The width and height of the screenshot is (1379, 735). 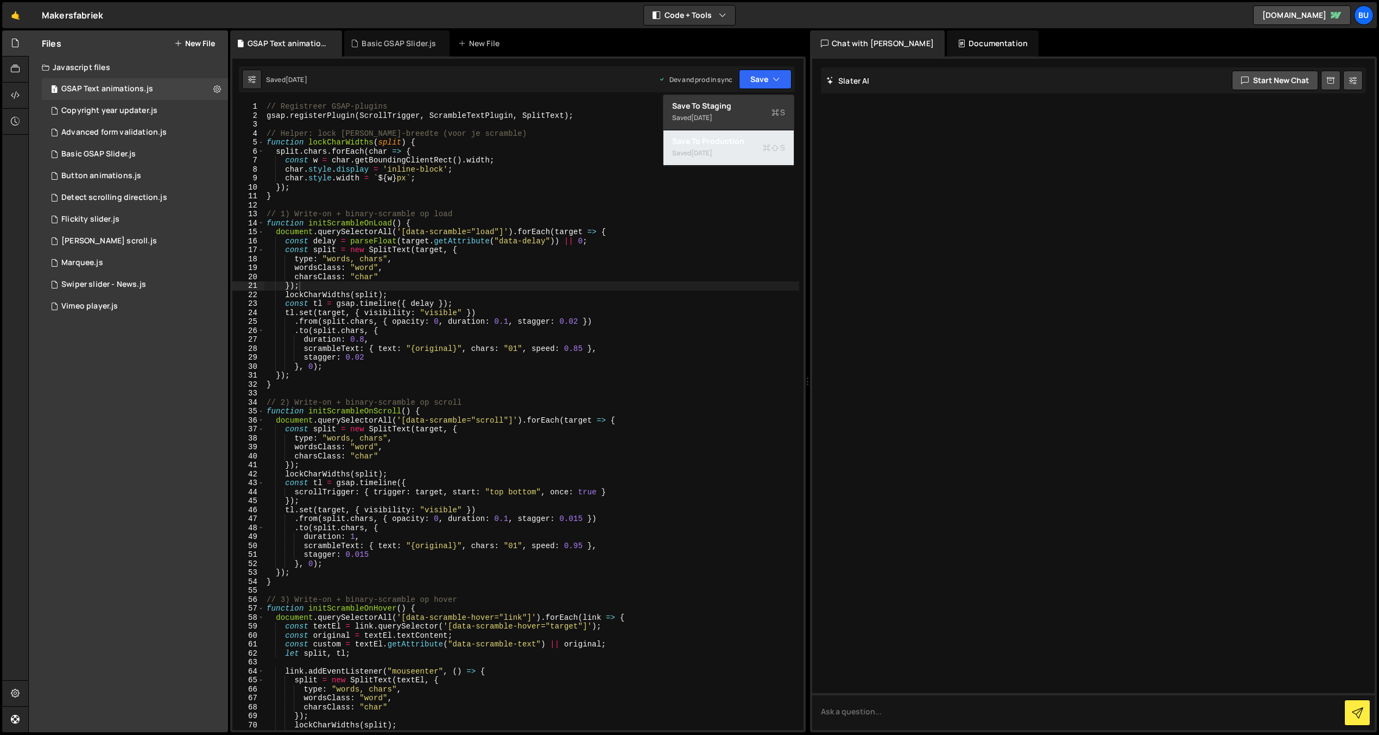 What do you see at coordinates (248, 250) in the screenshot?
I see `div: 17` at bounding box center [248, 250].